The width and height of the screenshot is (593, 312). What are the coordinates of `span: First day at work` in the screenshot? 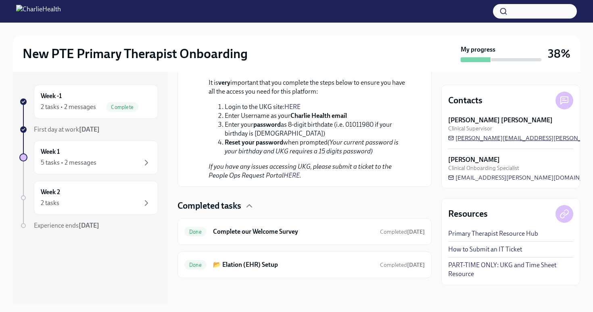 It's located at (67, 129).